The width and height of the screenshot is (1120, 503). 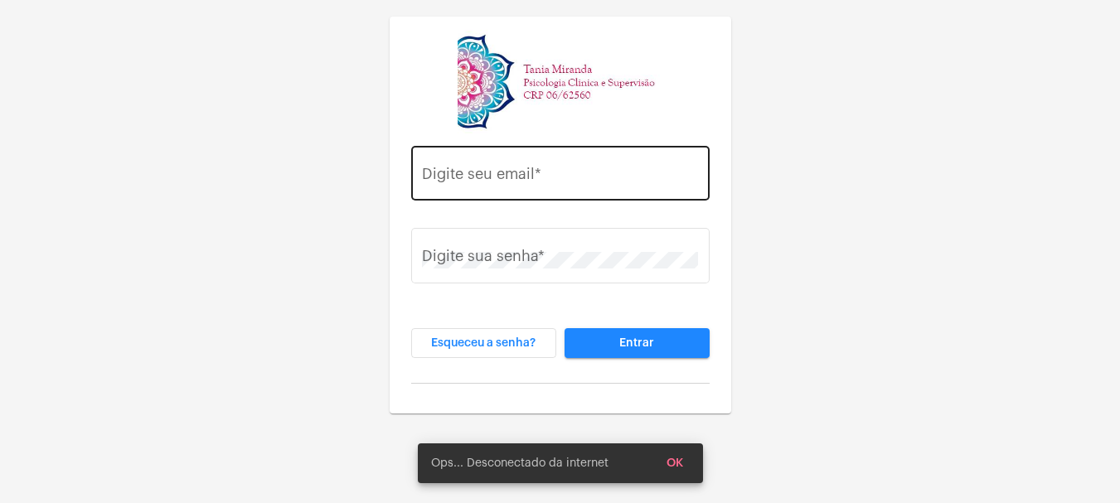 I want to click on input: Digite seu email, so click(x=559, y=177).